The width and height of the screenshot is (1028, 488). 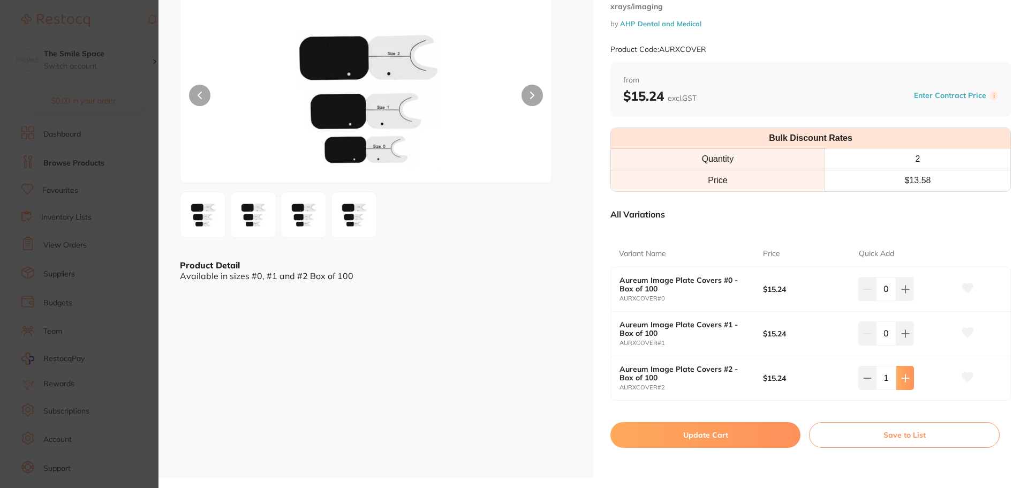 I want to click on img: cGctNjE3MDE, so click(x=354, y=215).